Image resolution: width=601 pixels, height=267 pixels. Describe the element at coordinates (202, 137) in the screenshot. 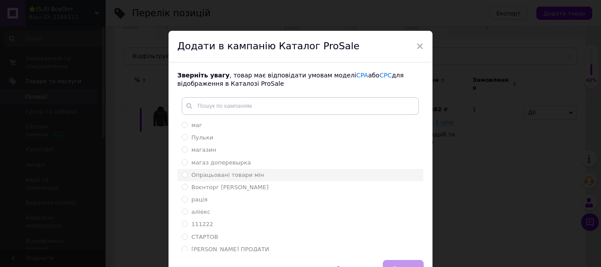

I see `span: Пульки` at that location.